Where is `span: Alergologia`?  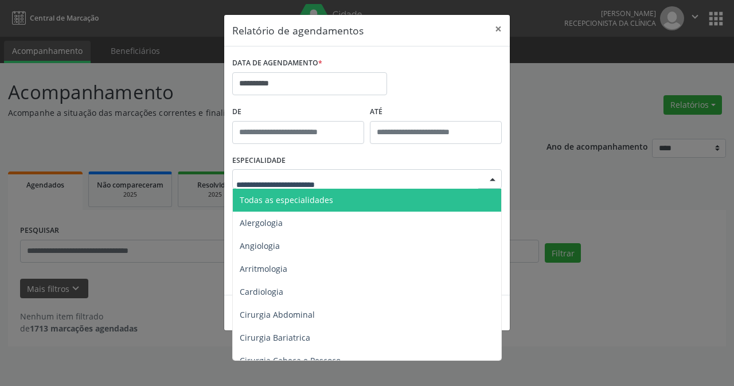
span: Alergologia is located at coordinates (261, 223).